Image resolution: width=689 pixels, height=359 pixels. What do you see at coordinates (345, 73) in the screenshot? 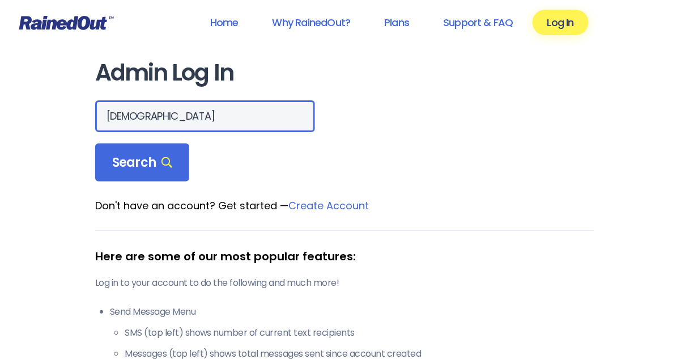
I see `h1: Admin Log In` at bounding box center [345, 73].